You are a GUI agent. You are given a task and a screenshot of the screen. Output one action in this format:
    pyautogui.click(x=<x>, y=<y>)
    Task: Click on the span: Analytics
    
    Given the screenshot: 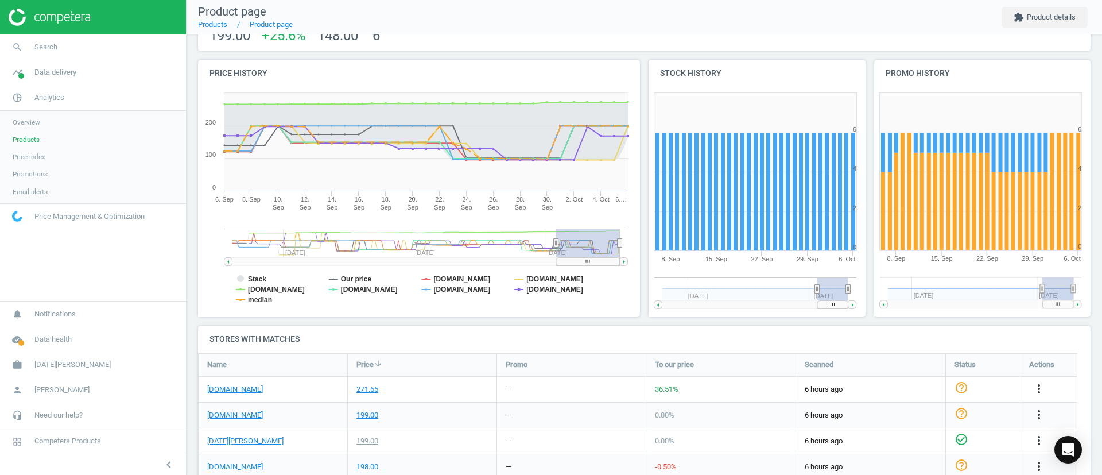 What is the action you would take?
    pyautogui.click(x=49, y=98)
    